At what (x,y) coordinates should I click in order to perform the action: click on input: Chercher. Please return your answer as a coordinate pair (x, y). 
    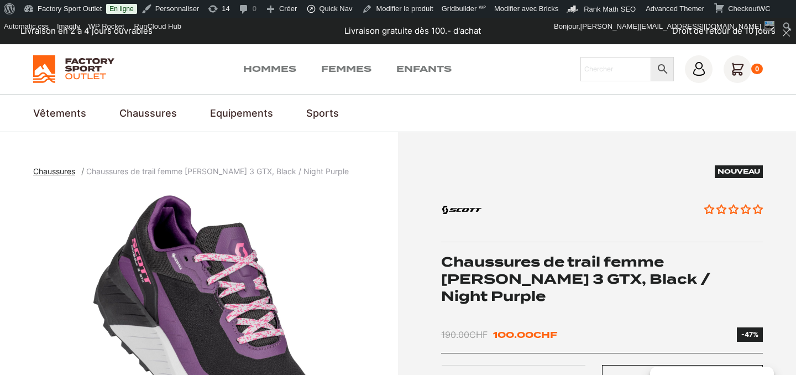
    Looking at the image, I should click on (616, 69).